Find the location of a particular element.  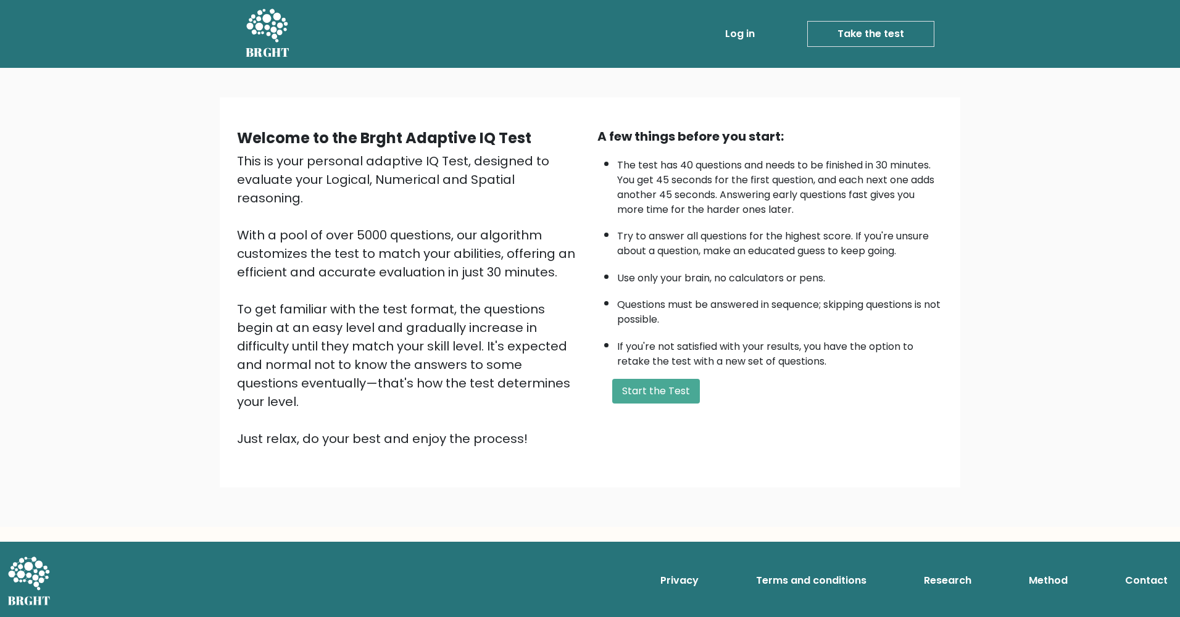

a: Research is located at coordinates (948, 581).